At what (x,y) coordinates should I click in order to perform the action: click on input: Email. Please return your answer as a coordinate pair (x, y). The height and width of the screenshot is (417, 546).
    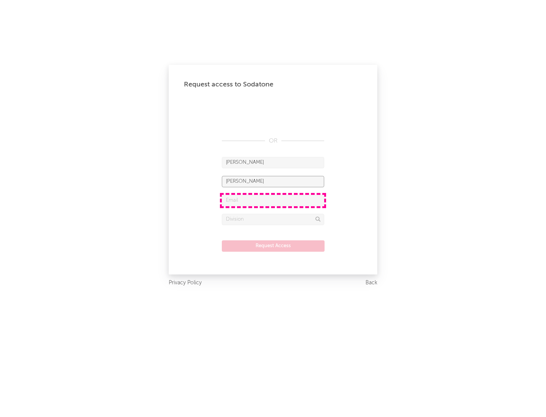
    Looking at the image, I should click on (273, 201).